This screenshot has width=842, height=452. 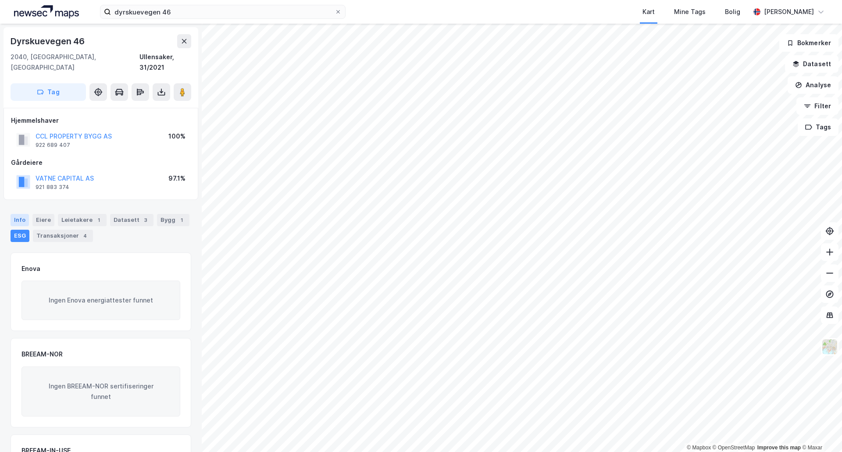 I want to click on div: 100%, so click(x=177, y=136).